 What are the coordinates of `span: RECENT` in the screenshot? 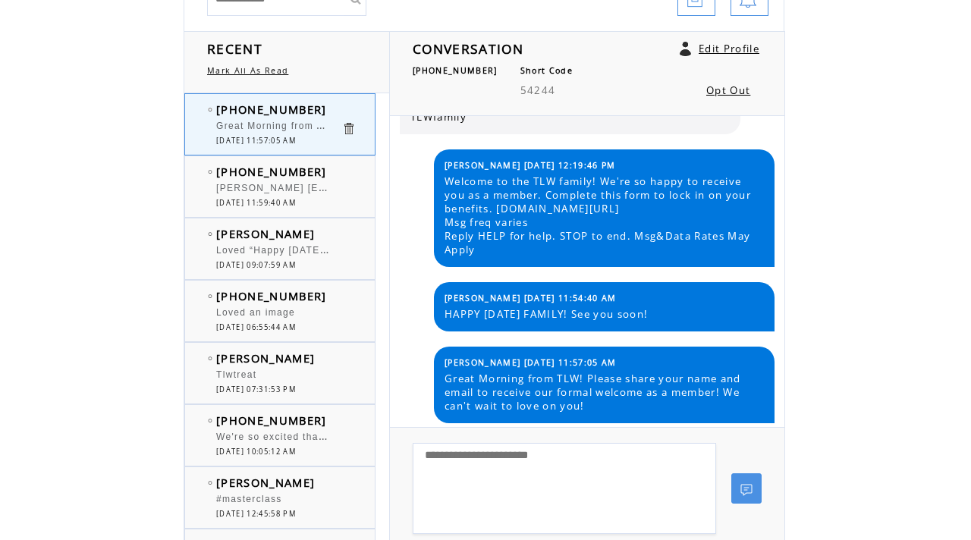 It's located at (234, 49).